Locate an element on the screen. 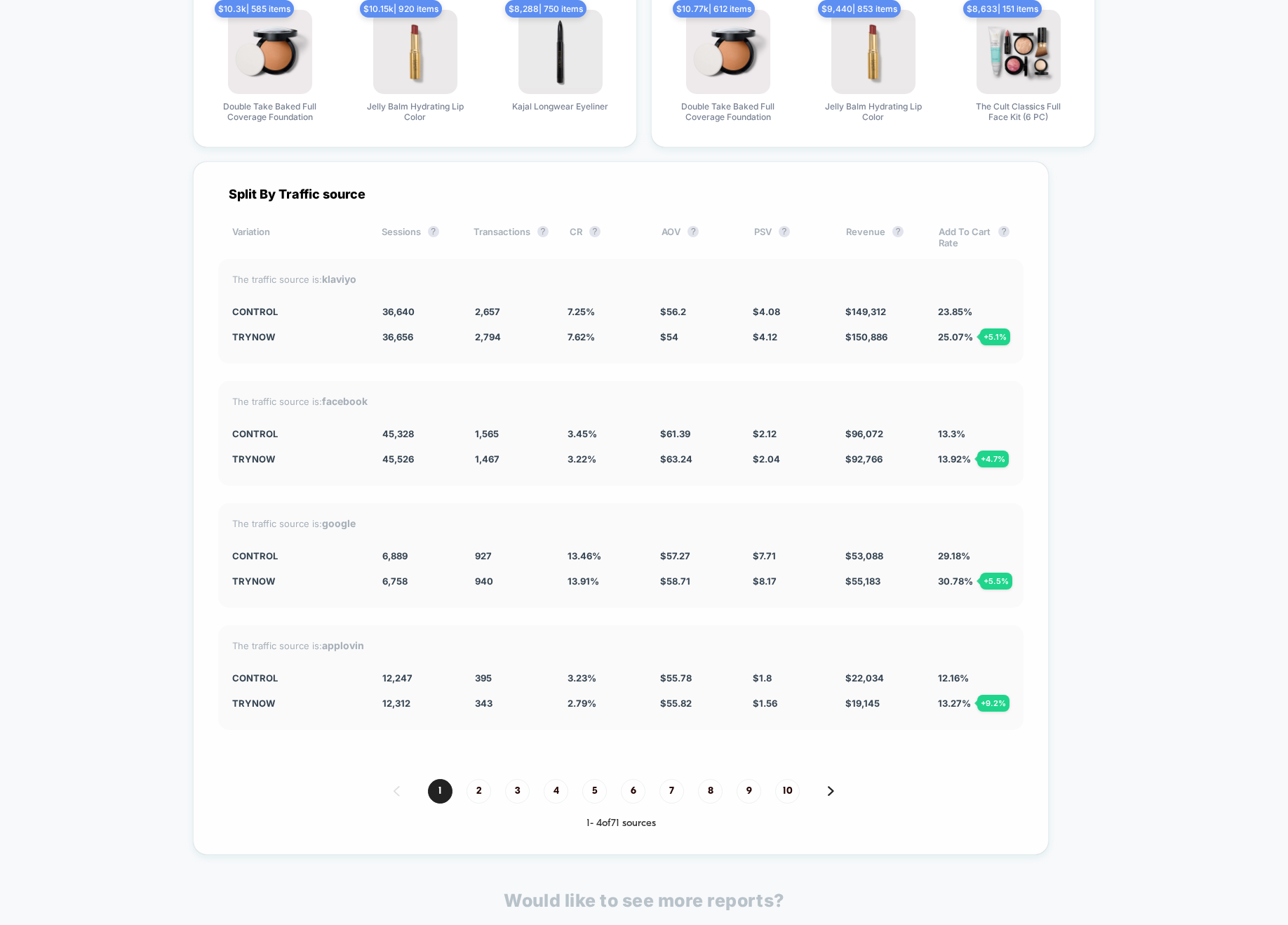 This screenshot has height=925, width=1288. span: $ 2.04 is located at coordinates (766, 459).